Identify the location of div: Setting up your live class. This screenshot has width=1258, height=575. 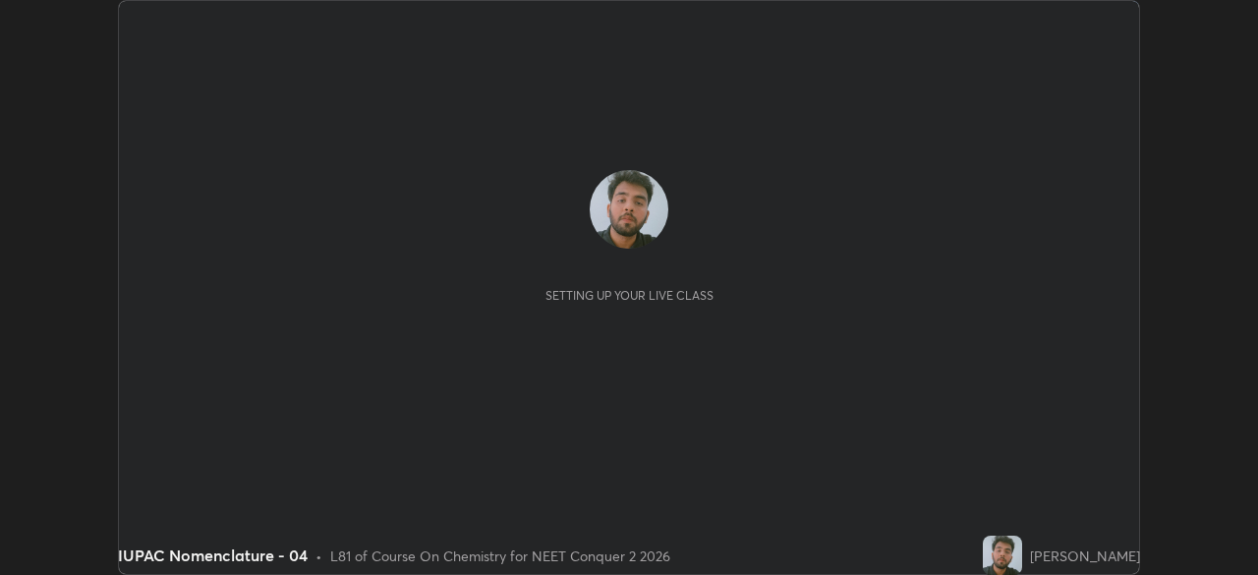
(629, 295).